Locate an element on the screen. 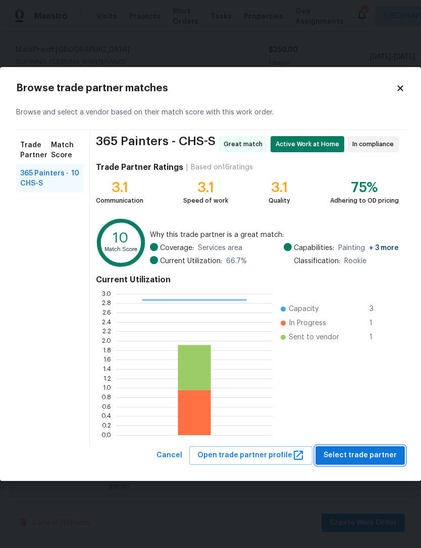 The width and height of the screenshot is (421, 548). text: 0.6 is located at coordinates (106, 407).